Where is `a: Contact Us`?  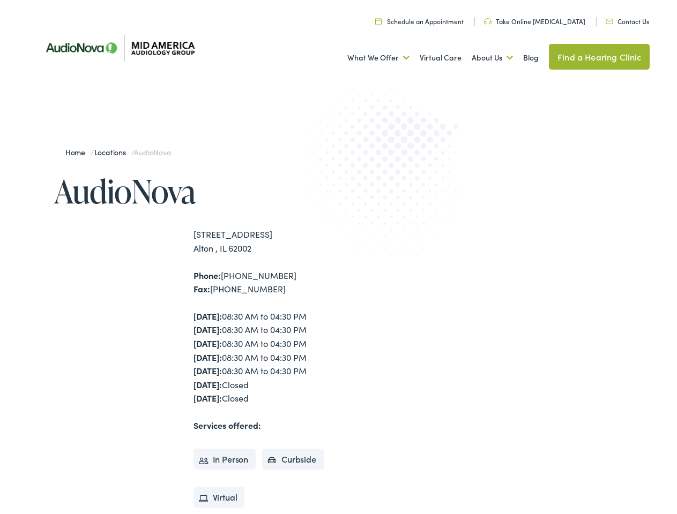 a: Contact Us is located at coordinates (627, 21).